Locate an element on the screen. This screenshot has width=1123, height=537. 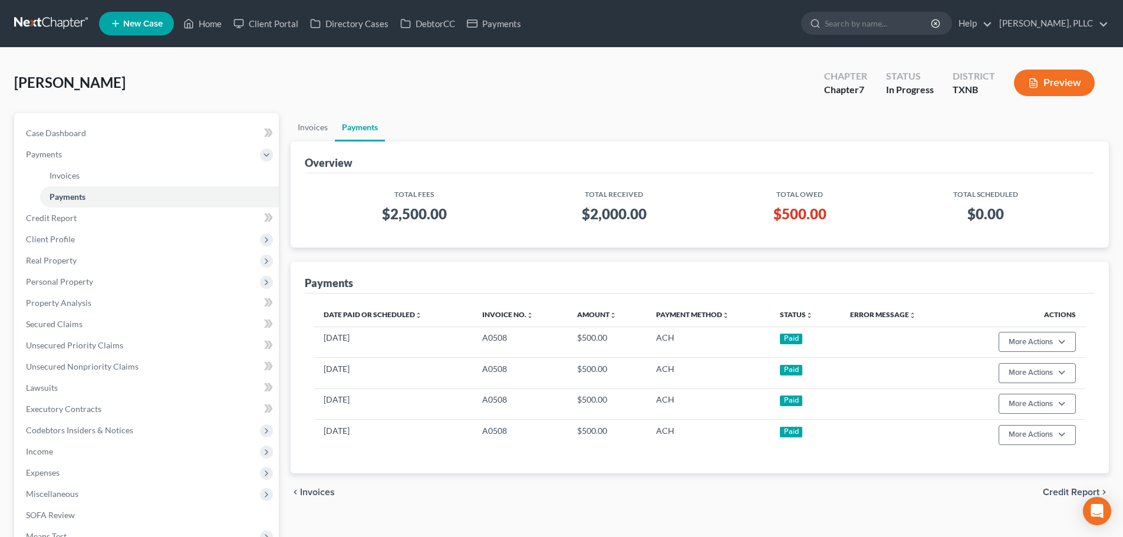
div: District is located at coordinates (974, 76).